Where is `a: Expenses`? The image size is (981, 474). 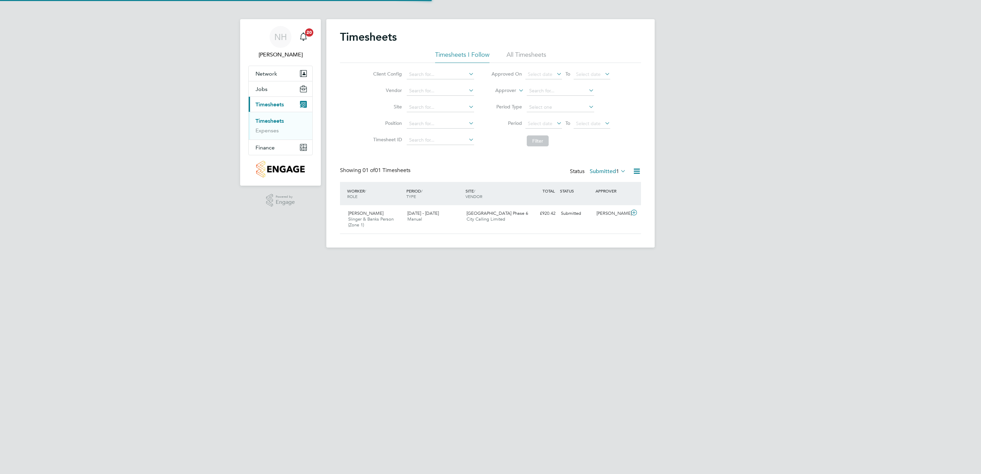 a: Expenses is located at coordinates (267, 130).